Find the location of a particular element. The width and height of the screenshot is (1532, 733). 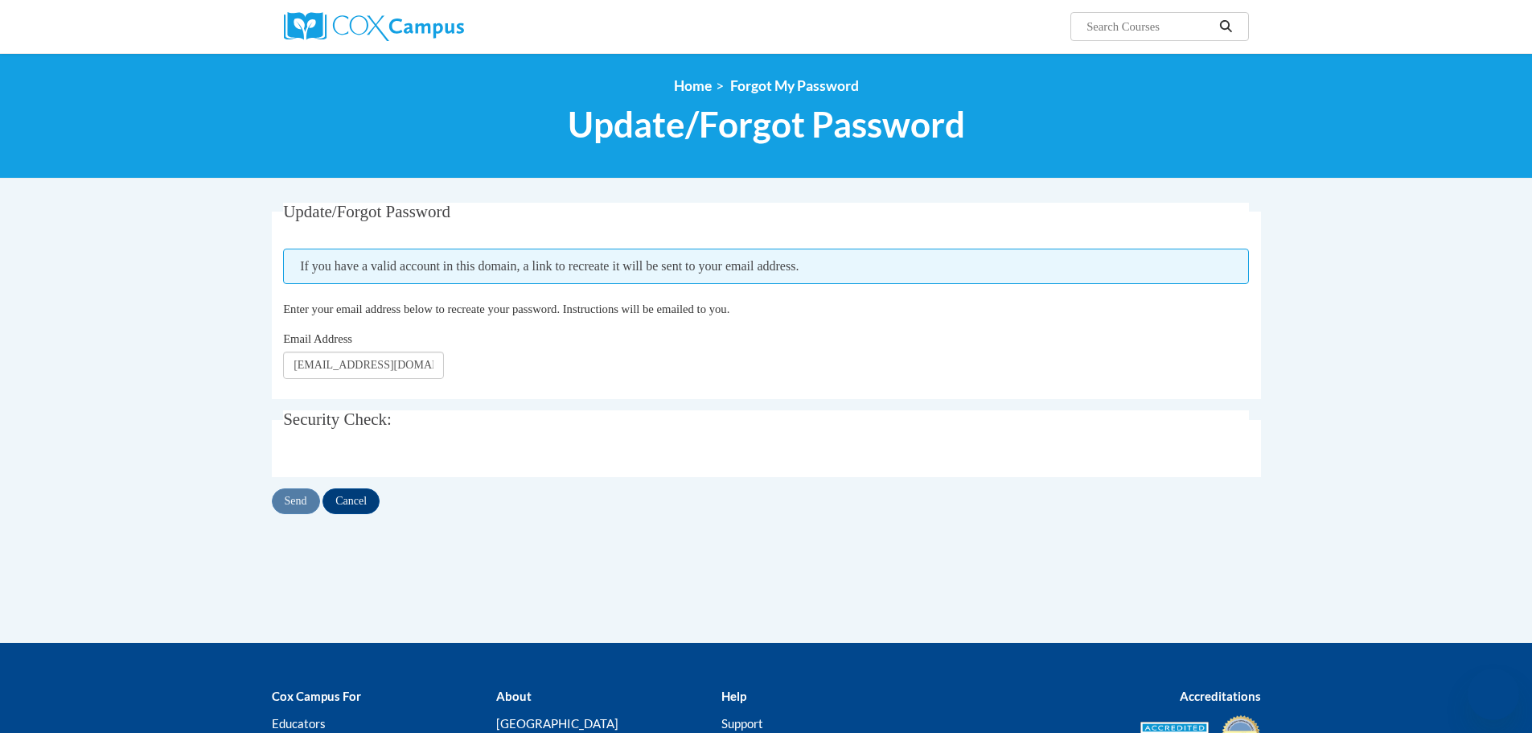

a: Support is located at coordinates (742, 723).